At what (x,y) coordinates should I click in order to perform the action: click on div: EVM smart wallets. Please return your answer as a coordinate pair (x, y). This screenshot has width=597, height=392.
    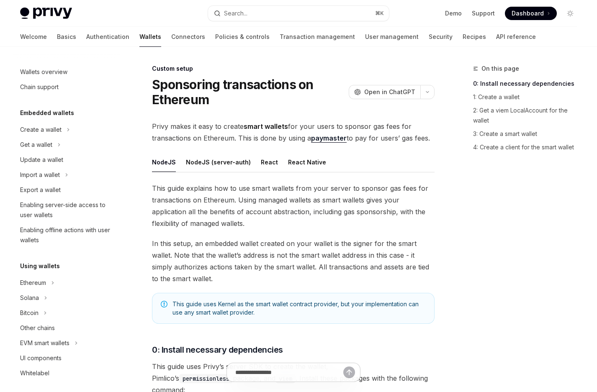
    Looking at the image, I should click on (45, 343).